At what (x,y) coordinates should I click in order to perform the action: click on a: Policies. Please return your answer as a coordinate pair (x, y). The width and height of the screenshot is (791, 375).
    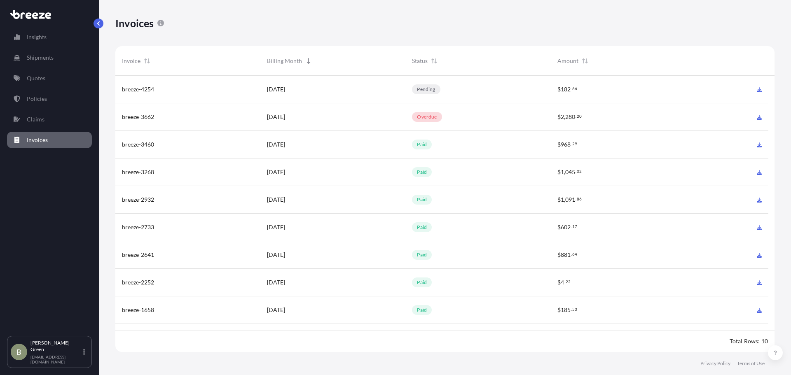
    Looking at the image, I should click on (49, 99).